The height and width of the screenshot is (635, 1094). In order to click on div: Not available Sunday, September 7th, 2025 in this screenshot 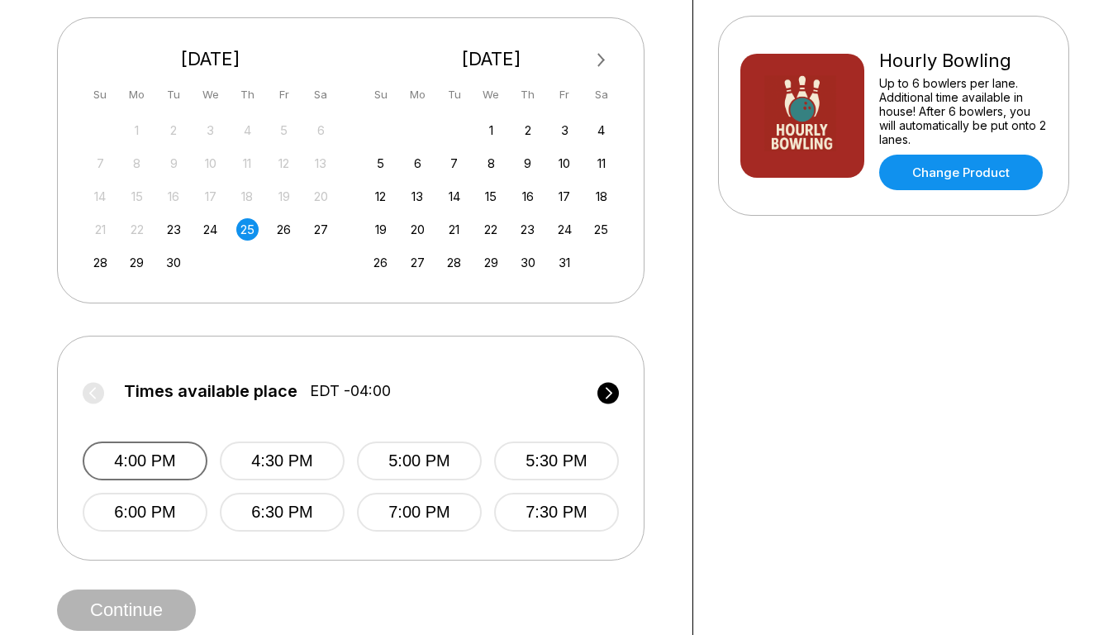, I will do `click(100, 163)`.